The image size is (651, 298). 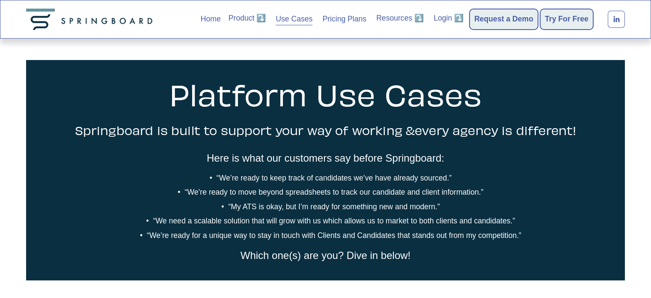 What do you see at coordinates (504, 19) in the screenshot?
I see `a: Request a Demo` at bounding box center [504, 19].